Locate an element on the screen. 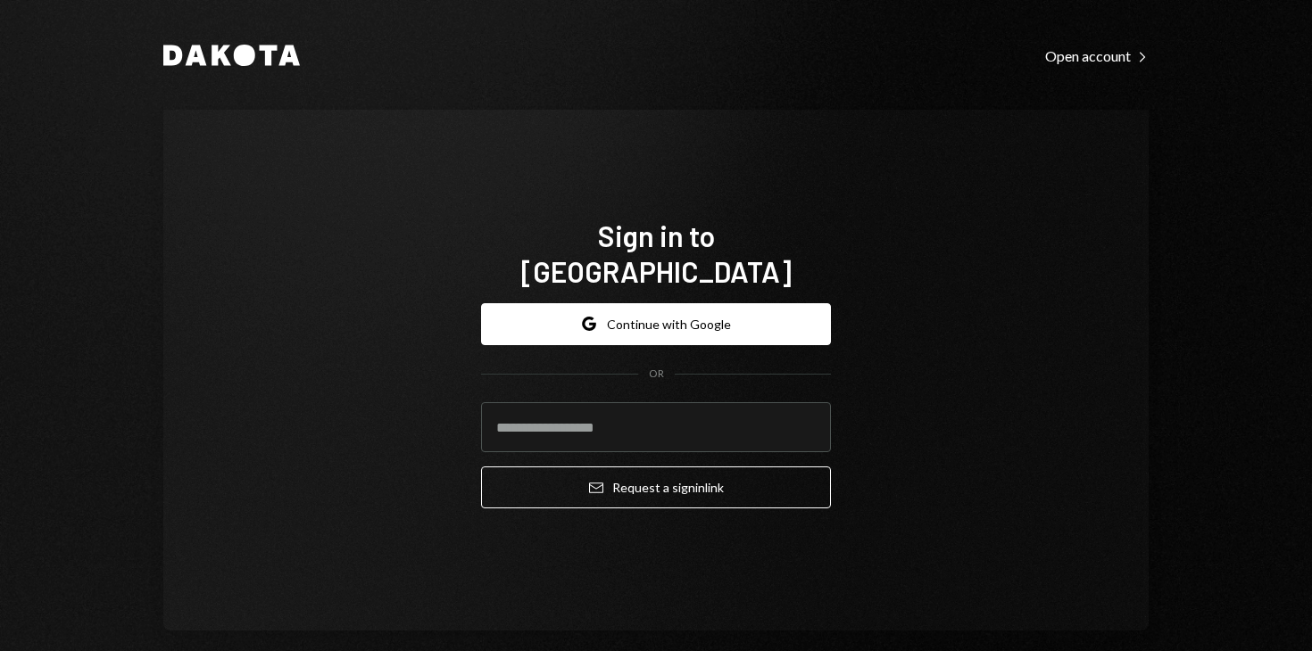  div: Open account is located at coordinates (1097, 56).